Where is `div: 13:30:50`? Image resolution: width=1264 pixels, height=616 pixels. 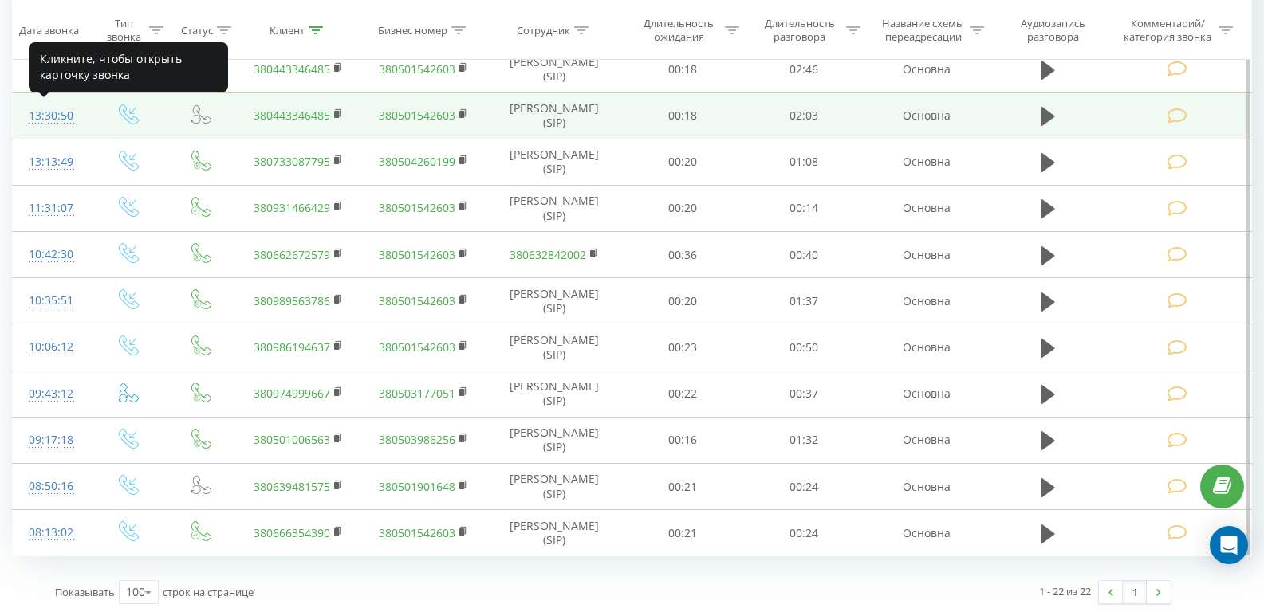
div: 13:30:50 is located at coordinates (51, 116).